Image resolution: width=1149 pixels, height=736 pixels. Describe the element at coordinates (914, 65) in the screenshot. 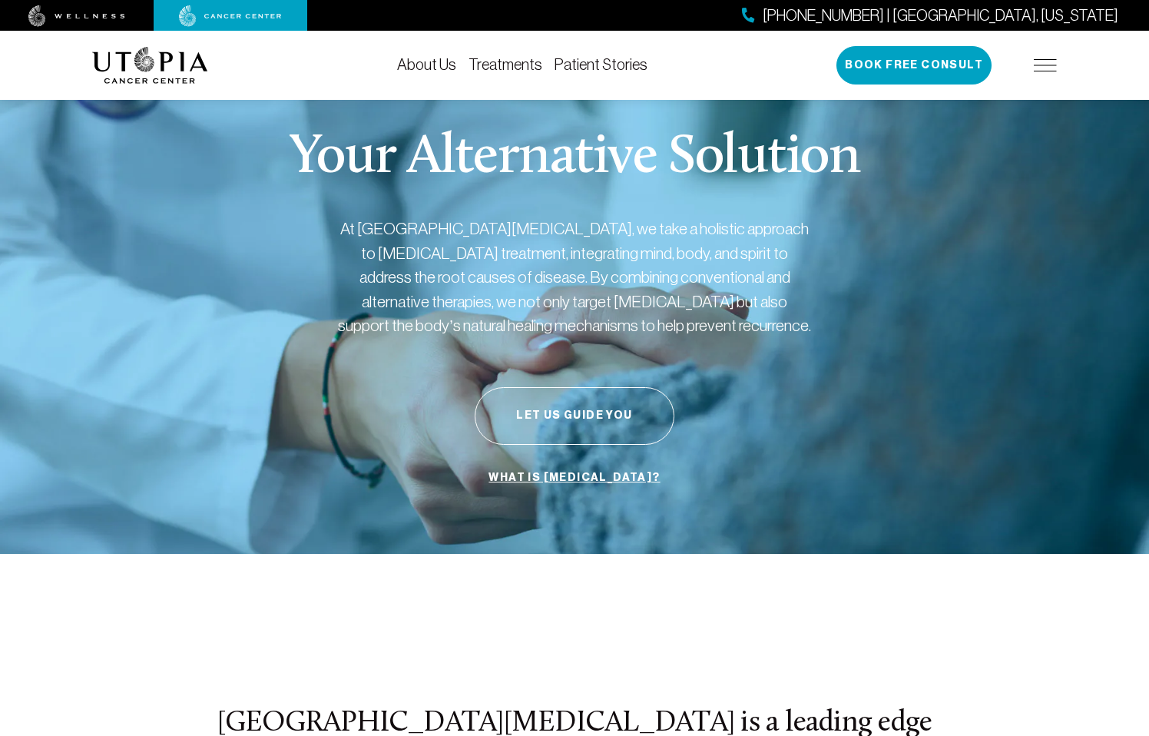

I see `button: Book Free Consult` at that location.